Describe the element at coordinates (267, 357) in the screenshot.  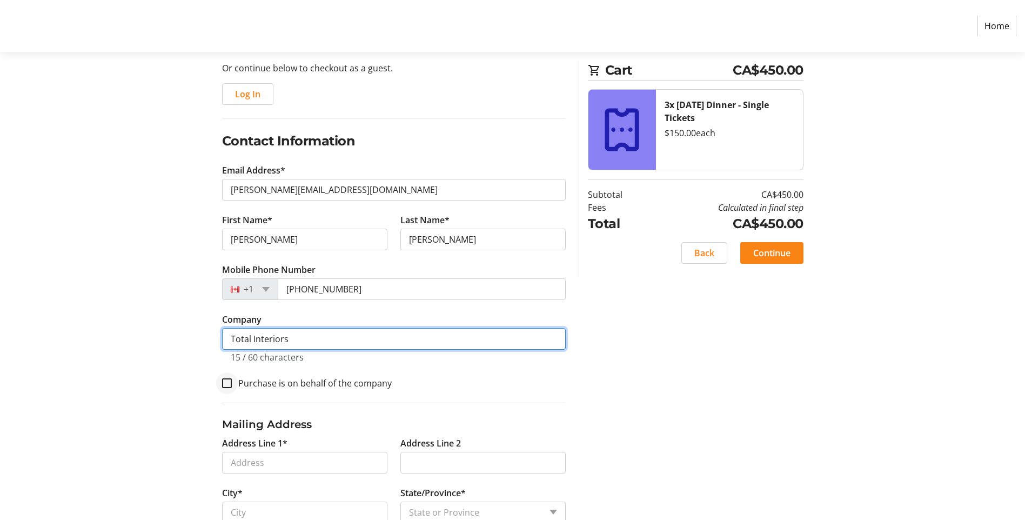
I see `tr-character-limit: 15 / 60 characters` at that location.